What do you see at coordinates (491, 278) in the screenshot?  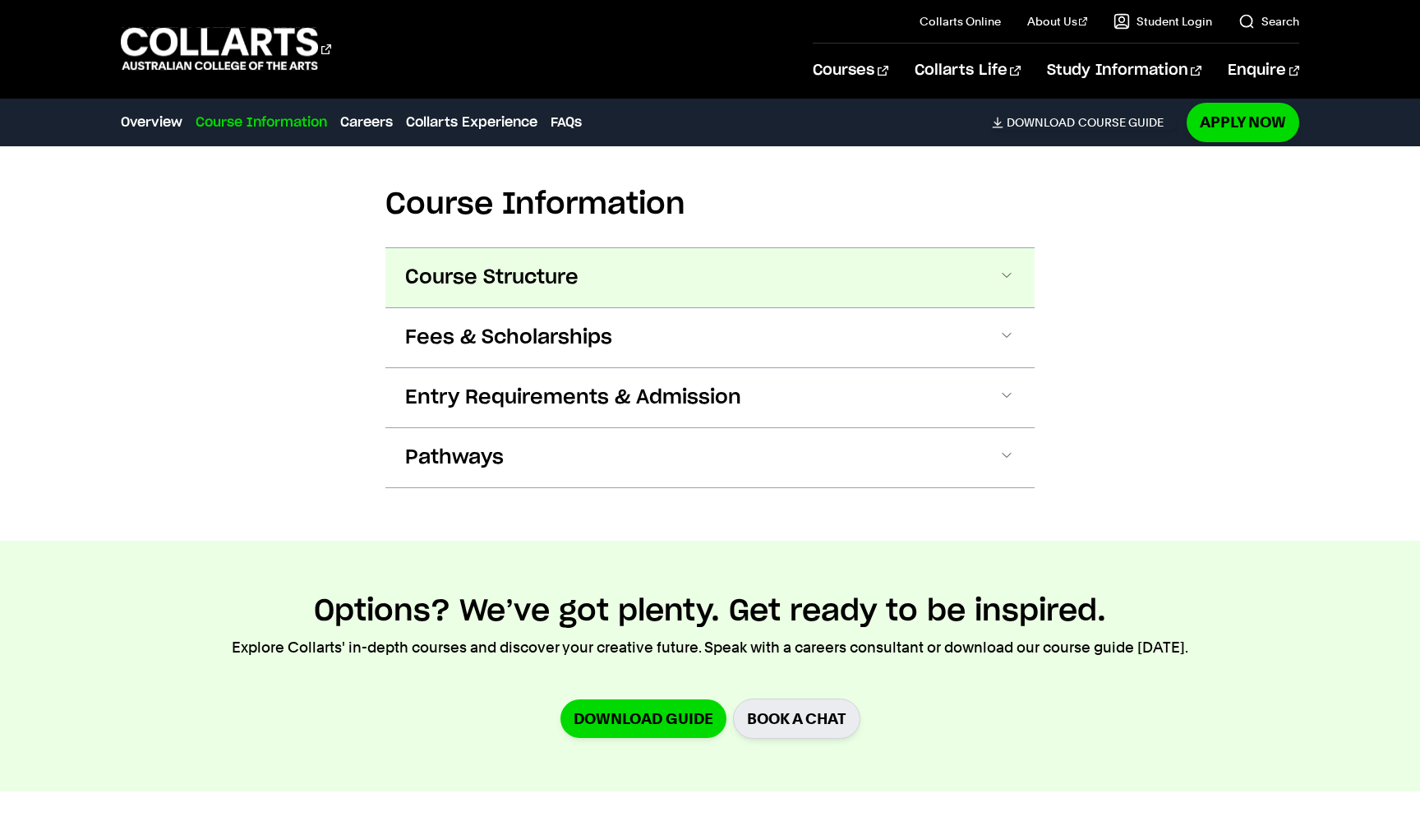 I see `span: Course Structure` at bounding box center [491, 278].